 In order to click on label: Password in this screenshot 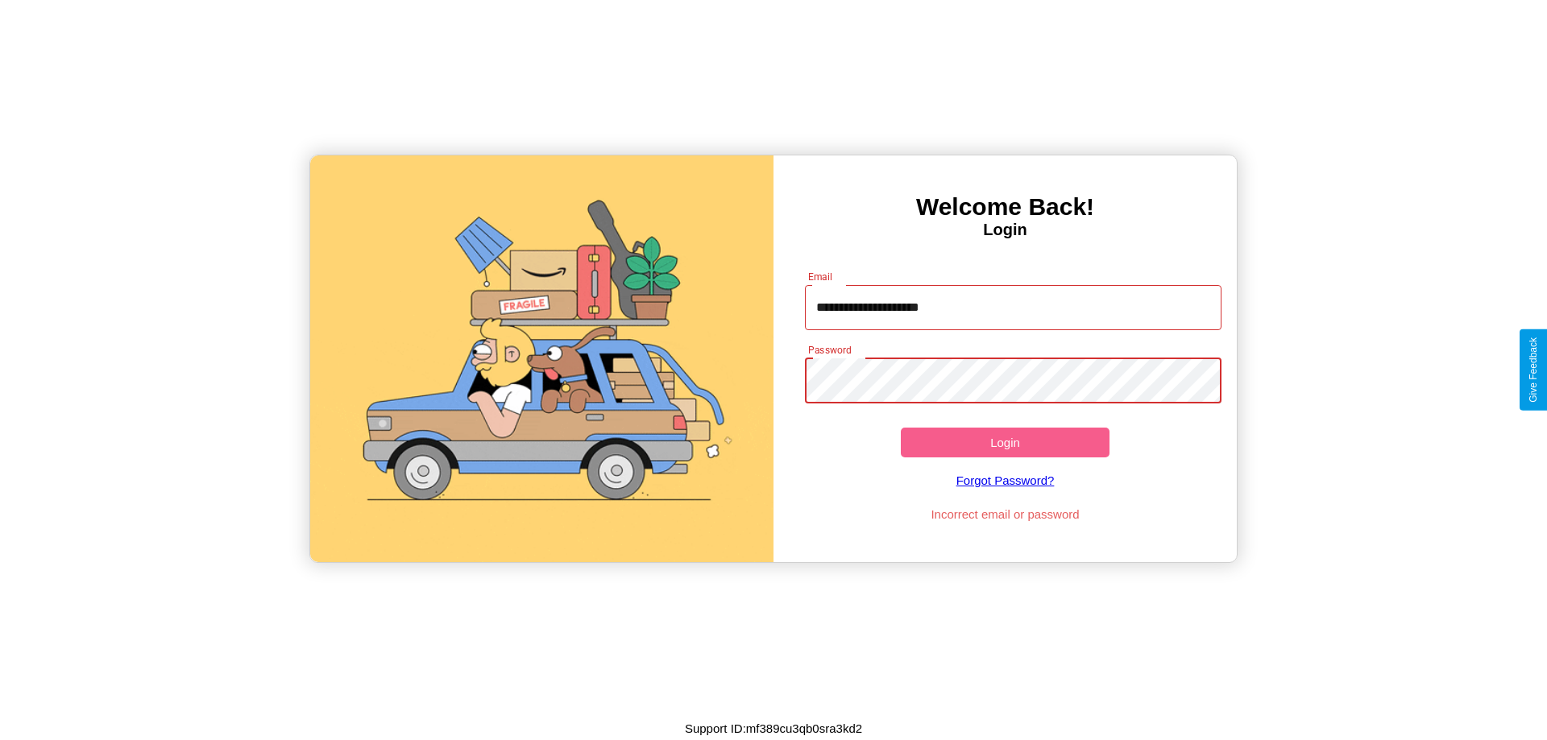, I will do `click(829, 350)`.